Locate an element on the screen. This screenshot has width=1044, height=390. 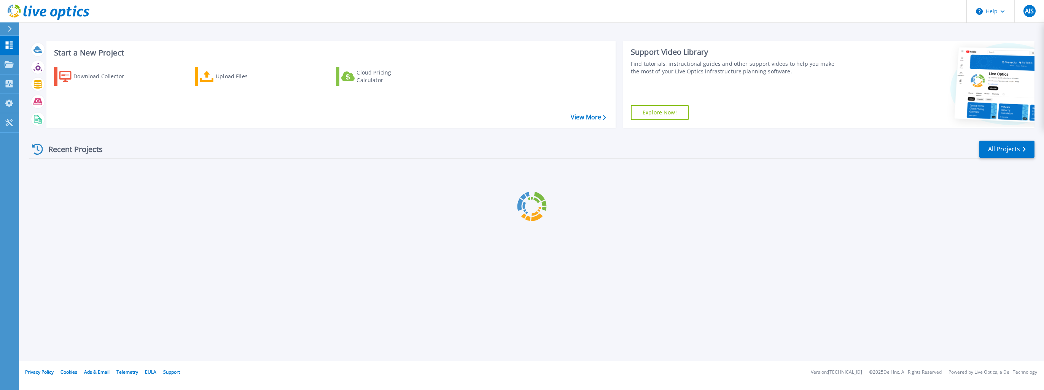
a: Explore Now! is located at coordinates (660, 113).